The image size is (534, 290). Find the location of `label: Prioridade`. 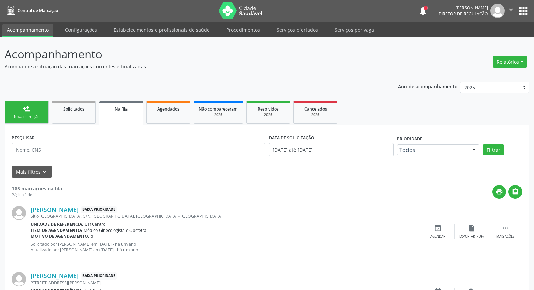

label: Prioridade is located at coordinates (410, 139).